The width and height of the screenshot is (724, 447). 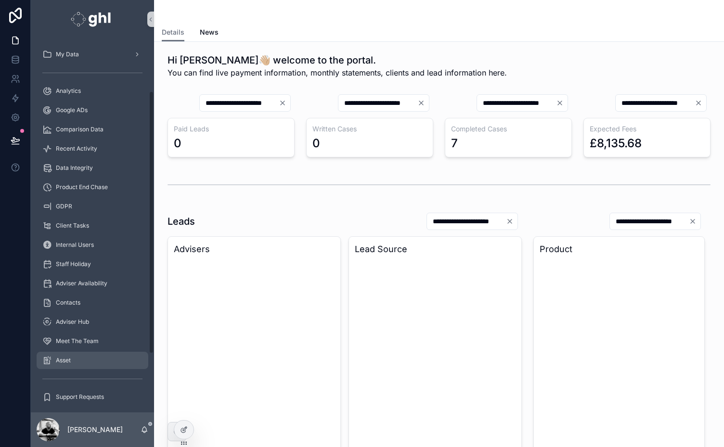 What do you see at coordinates (92, 225) in the screenshot?
I see `div: scrollable content` at bounding box center [92, 225].